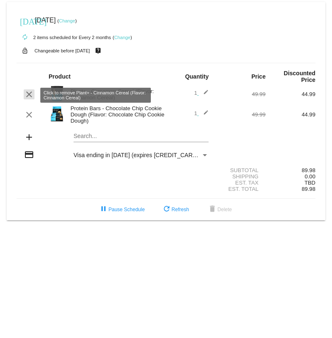 This screenshot has height=338, width=332. What do you see at coordinates (116, 94) in the screenshot?
I see `div: Plant+ - Cinnamon Cereal (Flavor: Cinnamon Cereal)` at bounding box center [116, 94].